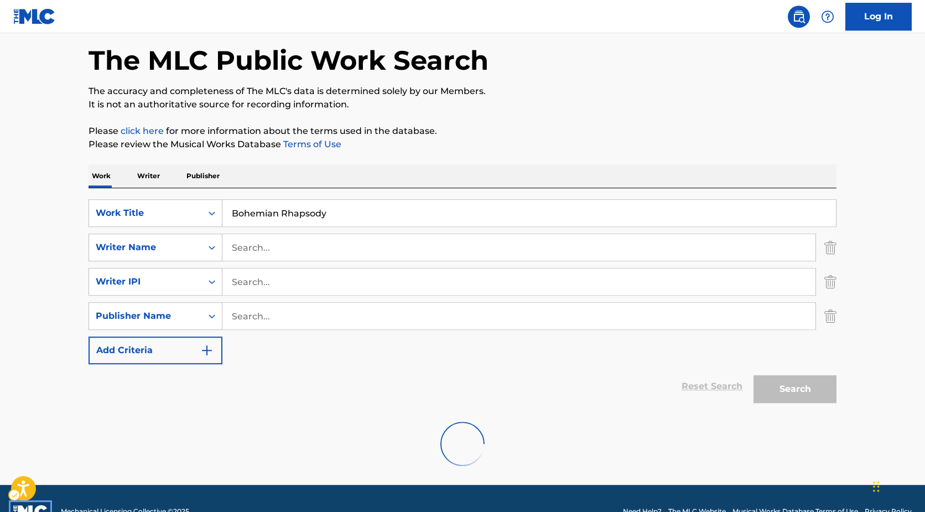 The image size is (925, 512). What do you see at coordinates (828, 17) in the screenshot?
I see `img: help` at bounding box center [828, 17].